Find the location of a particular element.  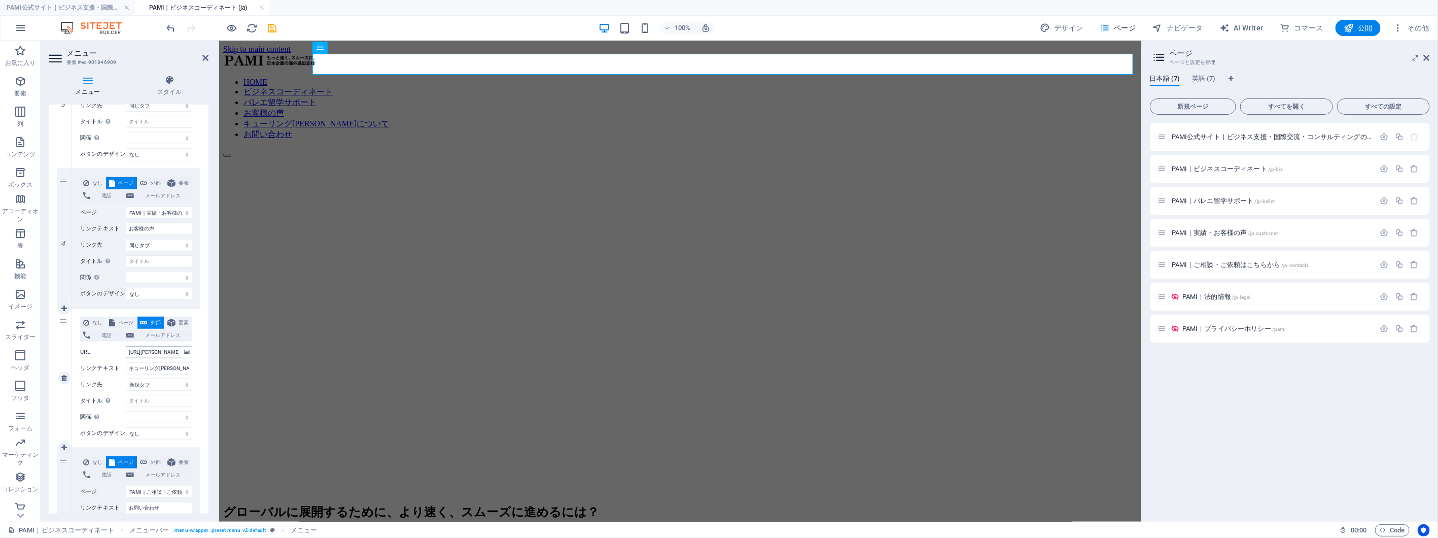

button: プレビューモードを終了して編集を続けるには、ここをクリックしてください is located at coordinates (232, 28).